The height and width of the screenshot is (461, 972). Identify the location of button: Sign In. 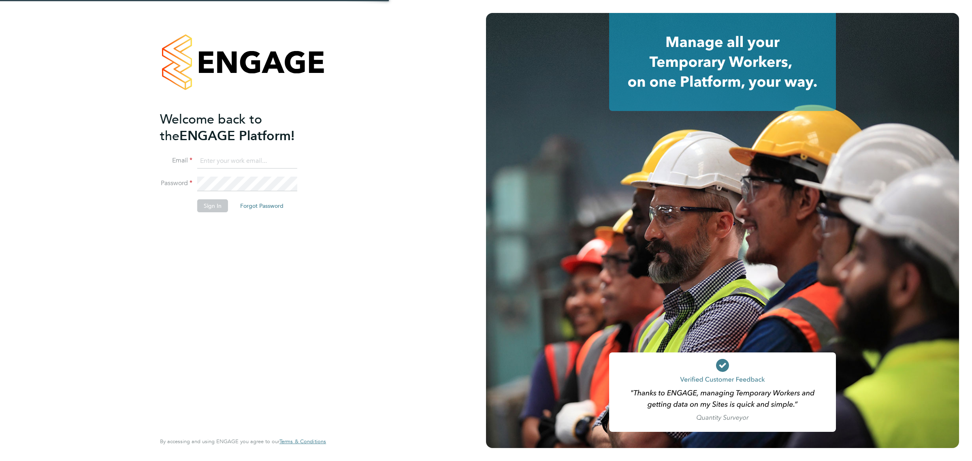
(213, 206).